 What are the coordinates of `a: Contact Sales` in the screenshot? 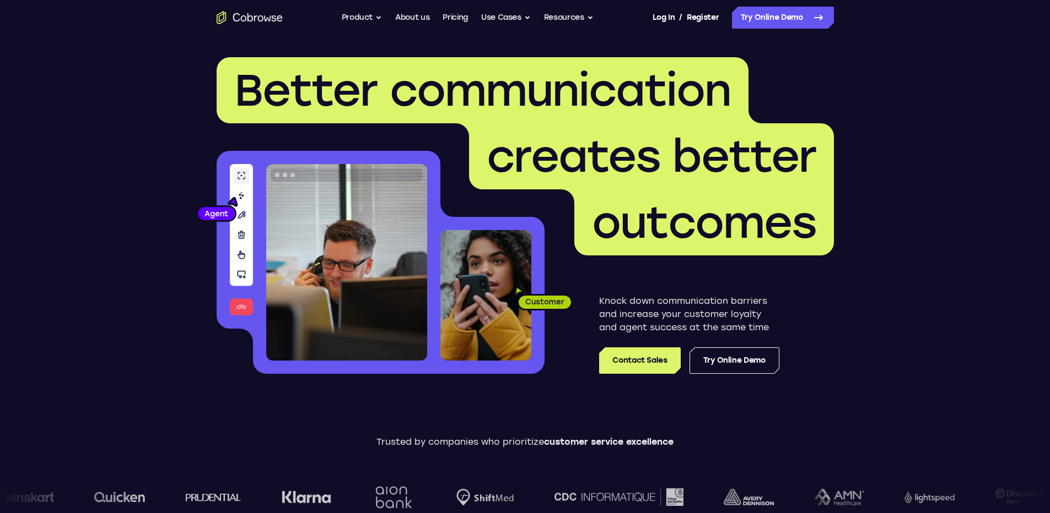 It's located at (639, 361).